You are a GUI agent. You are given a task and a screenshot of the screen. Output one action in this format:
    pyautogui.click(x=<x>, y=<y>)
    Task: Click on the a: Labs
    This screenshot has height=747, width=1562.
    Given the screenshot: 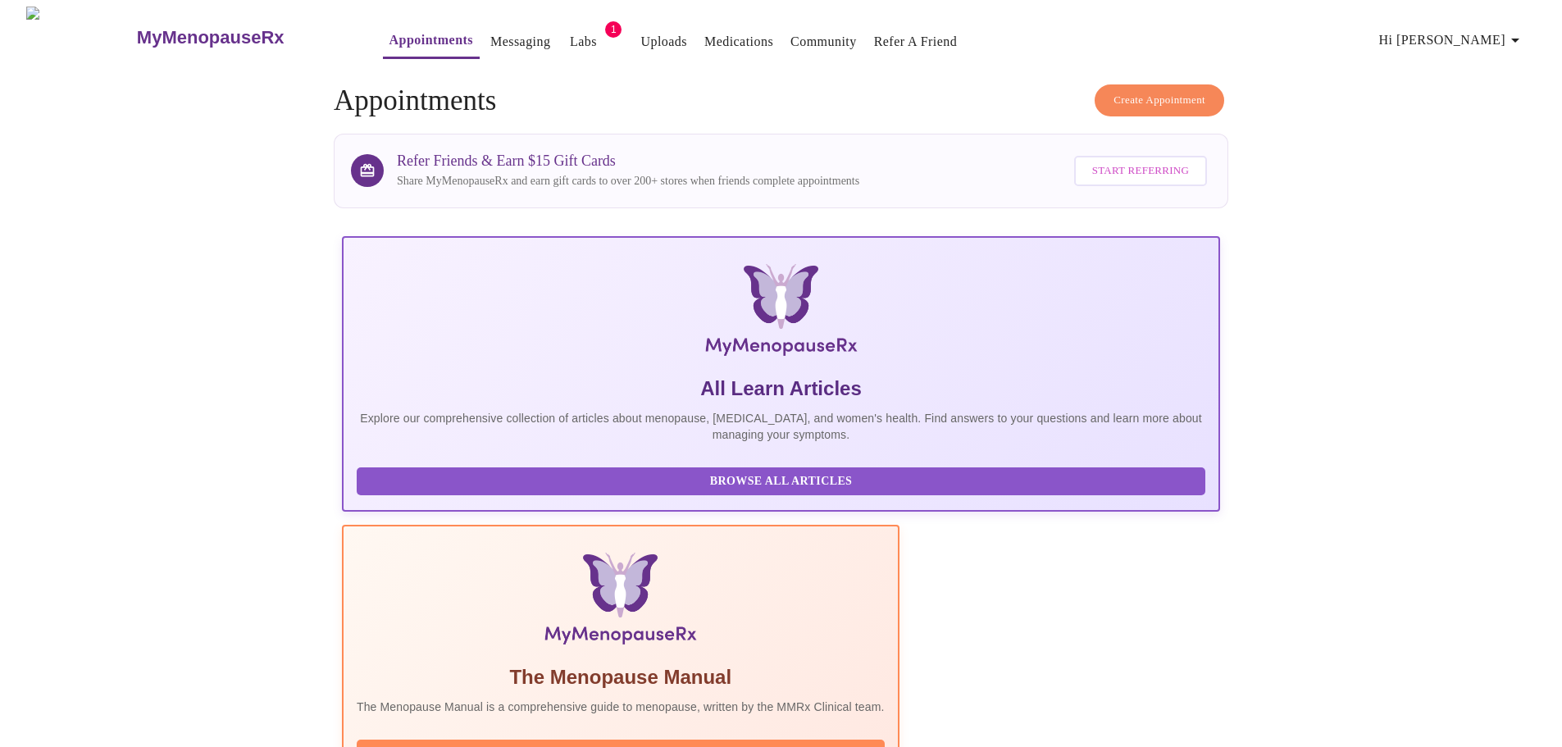 What is the action you would take?
    pyautogui.click(x=583, y=42)
    